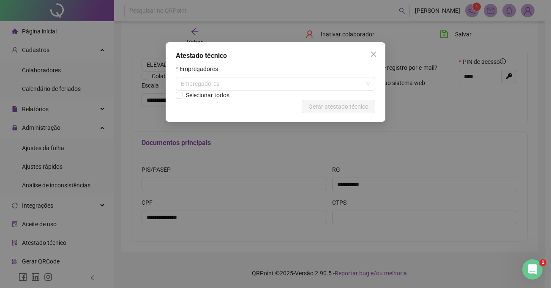  Describe the element at coordinates (200, 69) in the screenshot. I see `label: Empregadores` at that location.